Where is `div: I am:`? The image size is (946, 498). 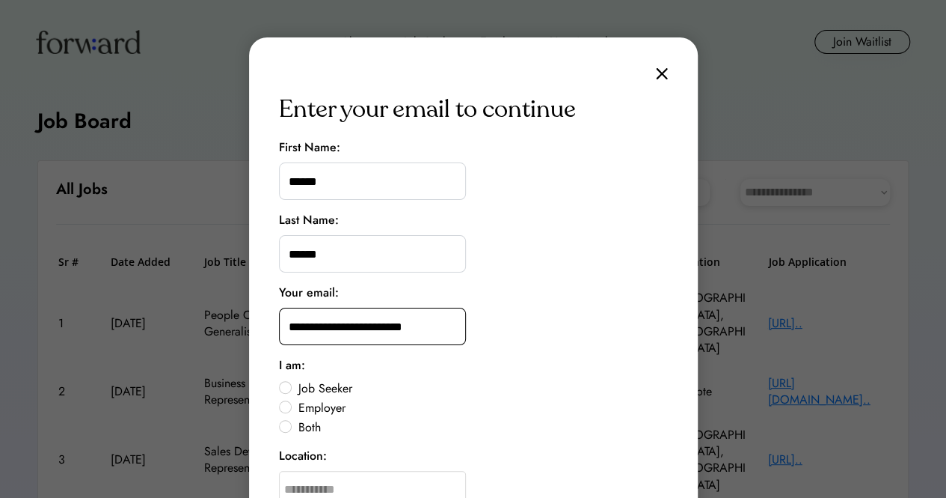
div: I am: is located at coordinates (292, 365).